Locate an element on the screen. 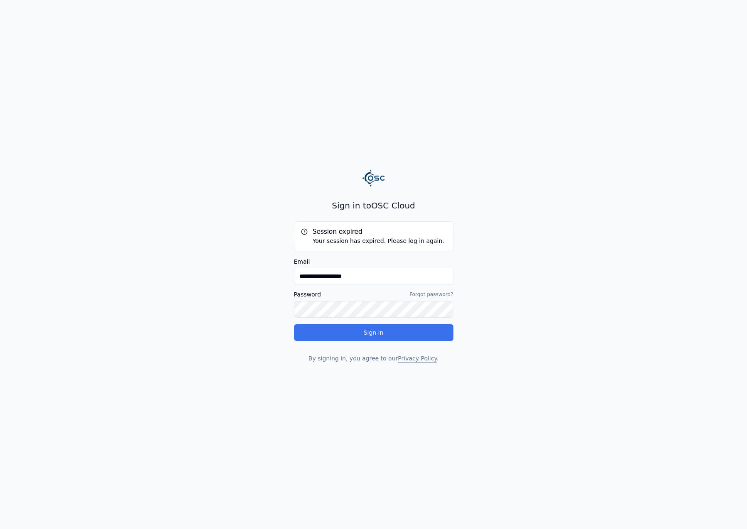  label: Email is located at coordinates (374, 261).